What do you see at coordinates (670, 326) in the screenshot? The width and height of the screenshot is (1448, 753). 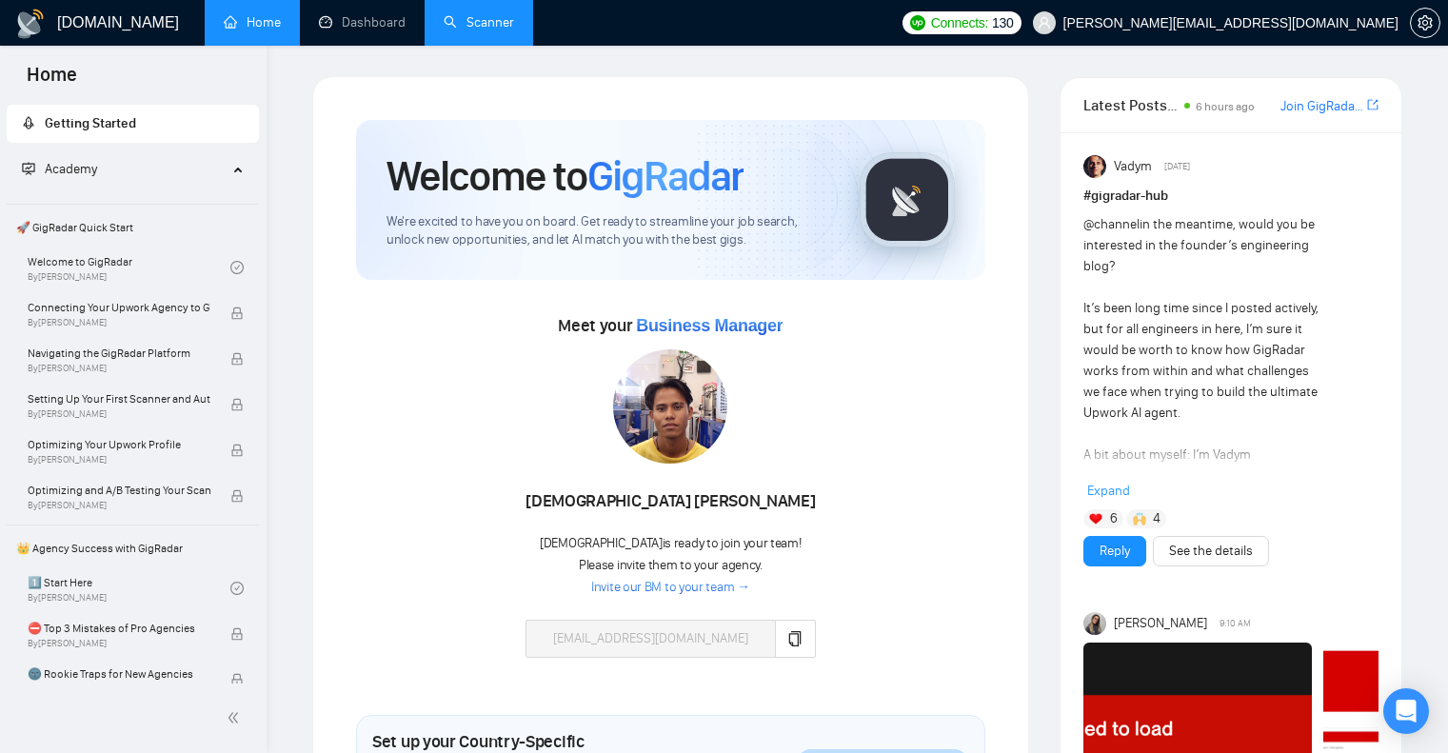 I see `span: Meet your` at bounding box center [670, 326].